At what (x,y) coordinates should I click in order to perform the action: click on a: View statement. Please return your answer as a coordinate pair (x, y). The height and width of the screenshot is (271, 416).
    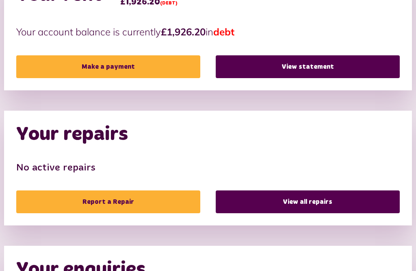
    Looking at the image, I should click on (308, 67).